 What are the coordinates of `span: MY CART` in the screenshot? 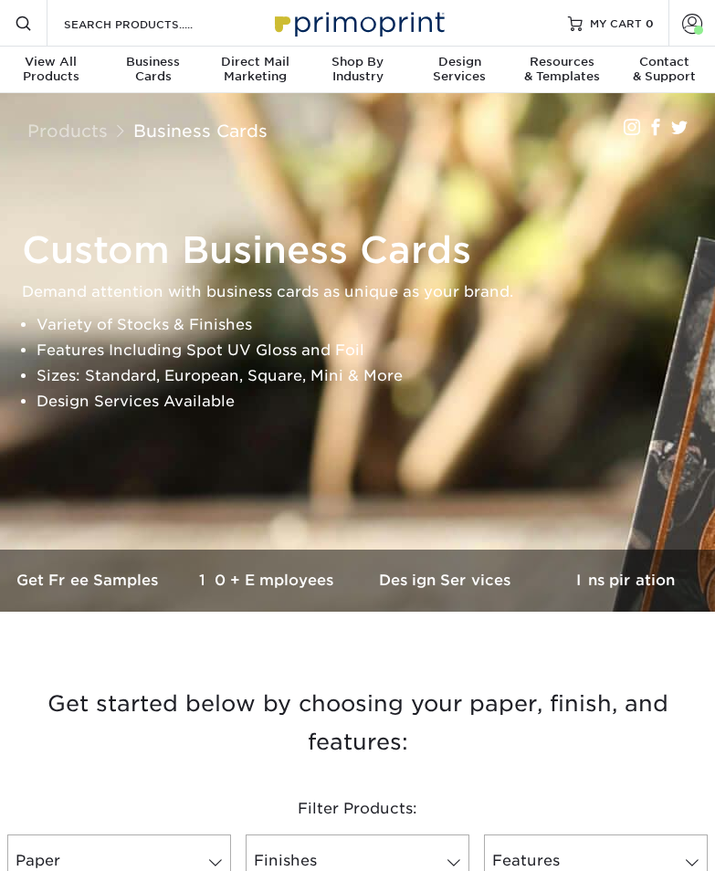 It's located at (616, 23).